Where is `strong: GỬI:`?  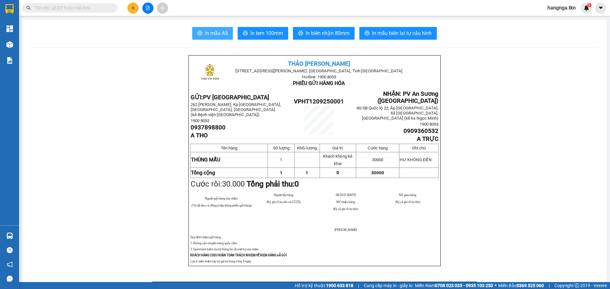
strong: GỬI: is located at coordinates (230, 97).